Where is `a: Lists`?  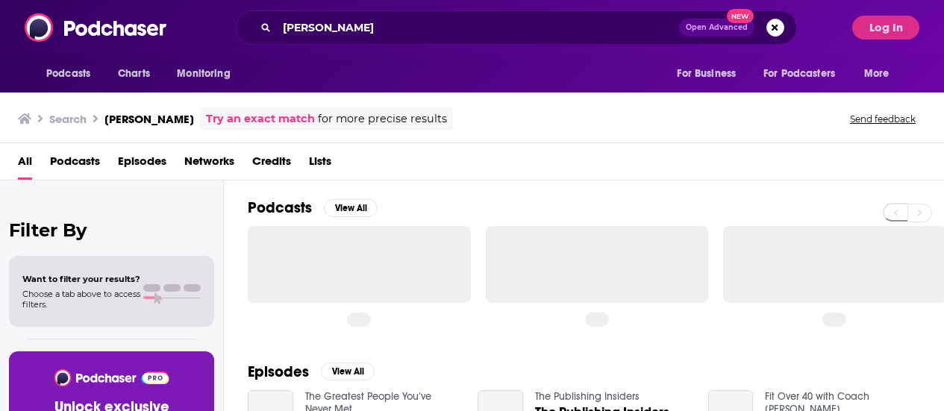 a: Lists is located at coordinates (320, 164).